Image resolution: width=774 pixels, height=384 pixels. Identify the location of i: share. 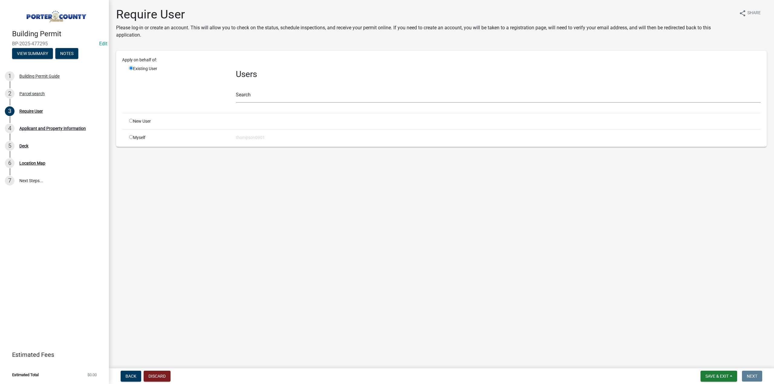
(742, 13).